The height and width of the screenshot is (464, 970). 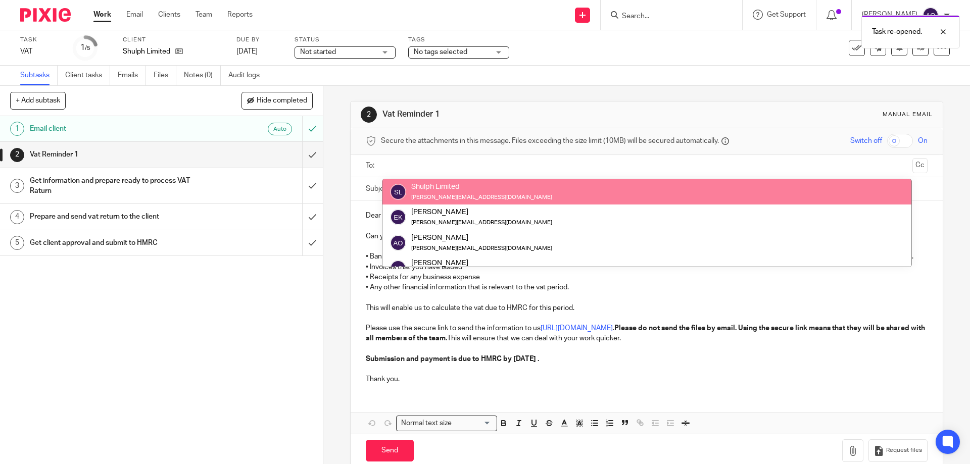 I want to click on span: Secure the attachments in this message. Files exceeding the size limit (10MB) will be secured aut..., so click(x=549, y=141).